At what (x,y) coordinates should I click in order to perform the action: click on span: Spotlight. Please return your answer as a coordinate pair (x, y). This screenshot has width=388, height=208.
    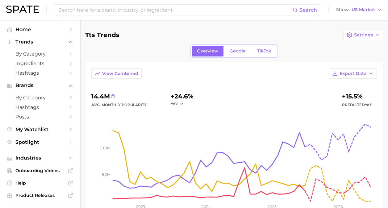
    Looking at the image, I should click on (40, 142).